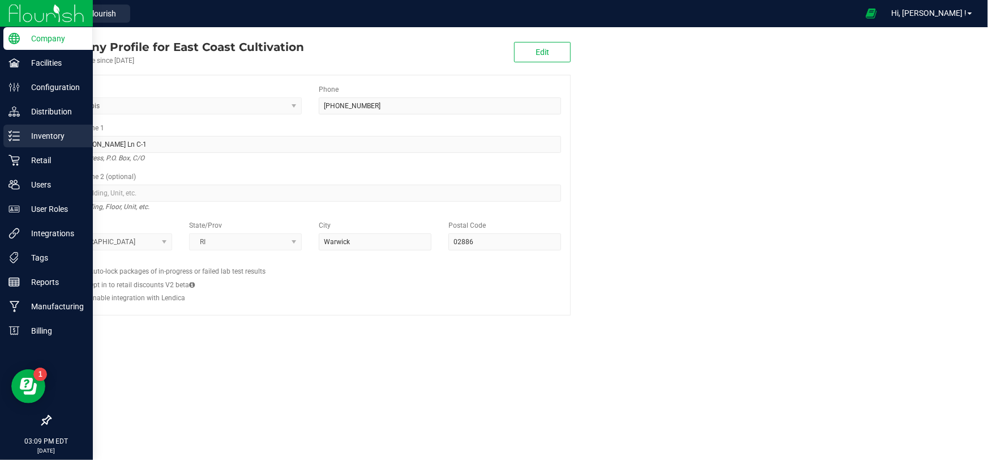 The width and height of the screenshot is (988, 460). Describe the element at coordinates (329, 89) in the screenshot. I see `label: Phone` at that location.